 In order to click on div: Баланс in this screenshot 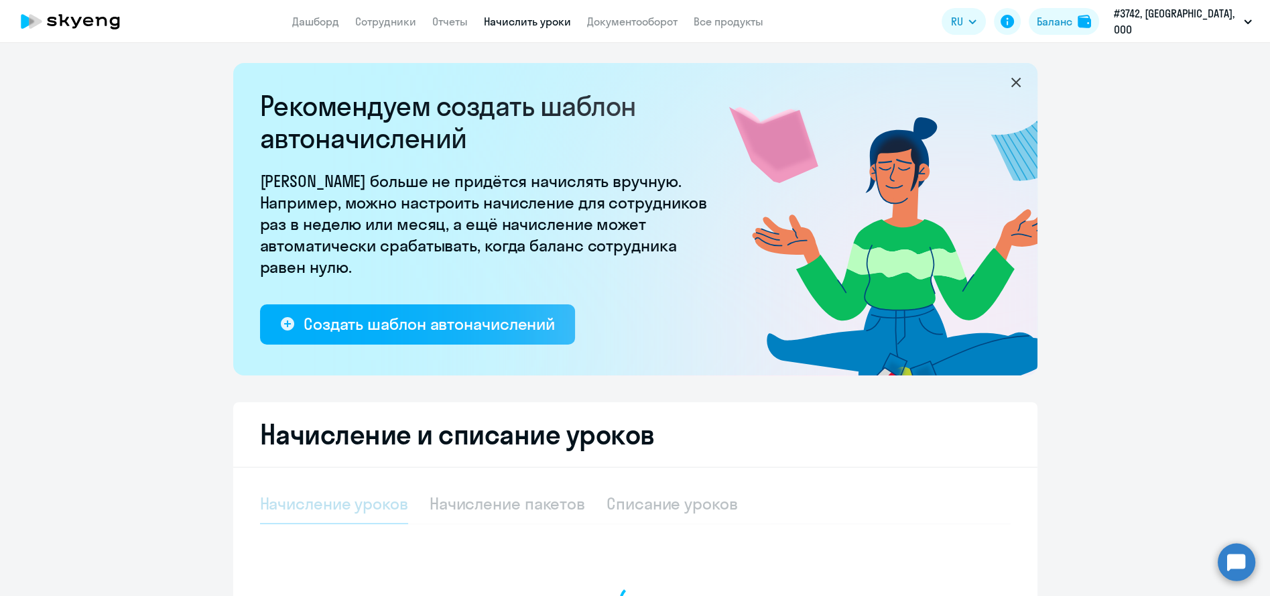, I will do `click(1055, 21)`.